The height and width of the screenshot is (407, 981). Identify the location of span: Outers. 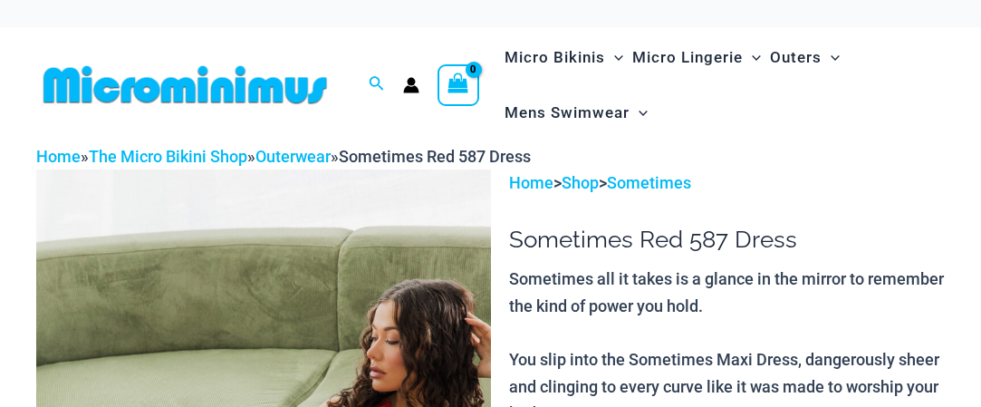
(796, 57).